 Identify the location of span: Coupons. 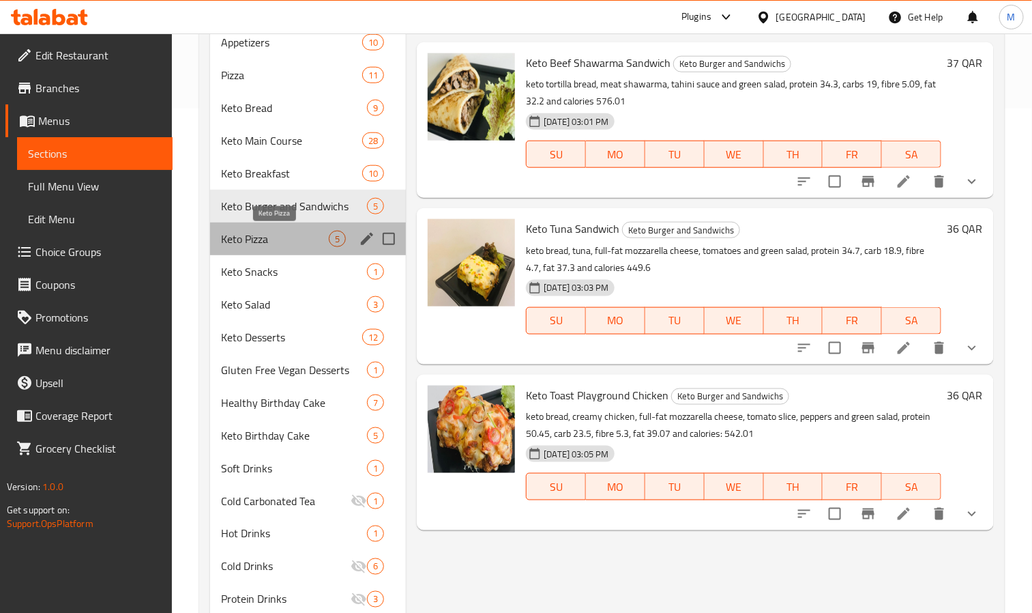
(98, 284).